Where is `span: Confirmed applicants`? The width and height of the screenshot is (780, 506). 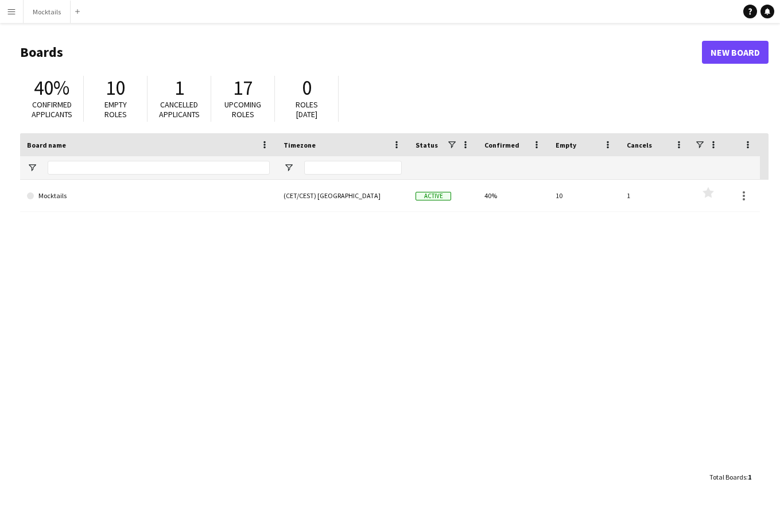 span: Confirmed applicants is located at coordinates (52, 109).